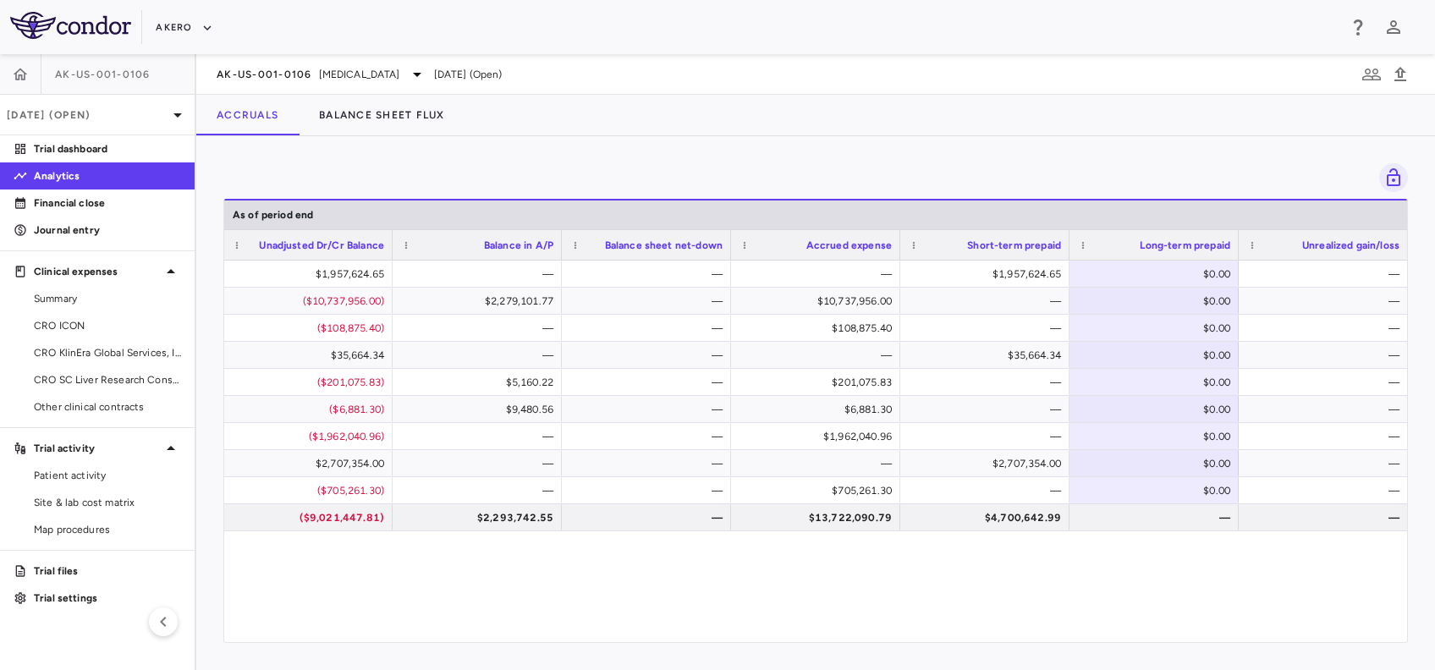  I want to click on p: Trial settings, so click(107, 598).